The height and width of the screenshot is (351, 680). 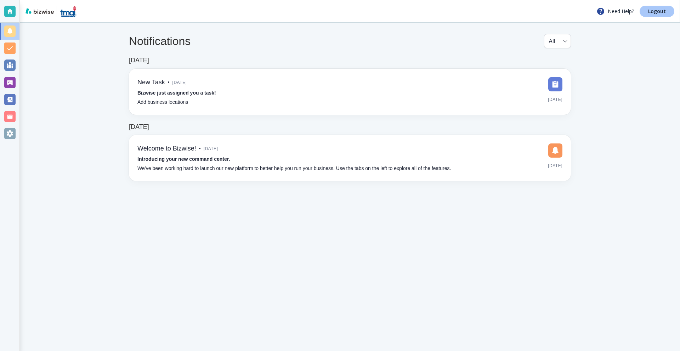 What do you see at coordinates (40, 11) in the screenshot?
I see `img: bizwise` at bounding box center [40, 11].